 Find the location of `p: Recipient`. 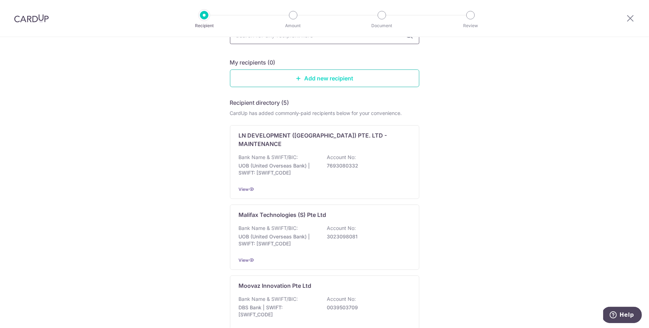

p: Recipient is located at coordinates (204, 26).